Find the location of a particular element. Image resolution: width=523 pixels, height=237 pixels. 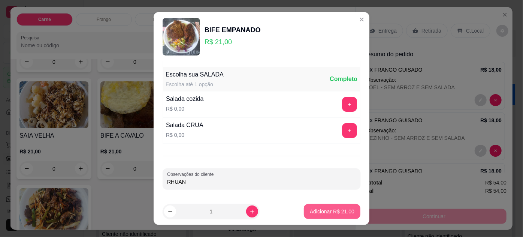

p: R$ 21,00 is located at coordinates (232, 42).